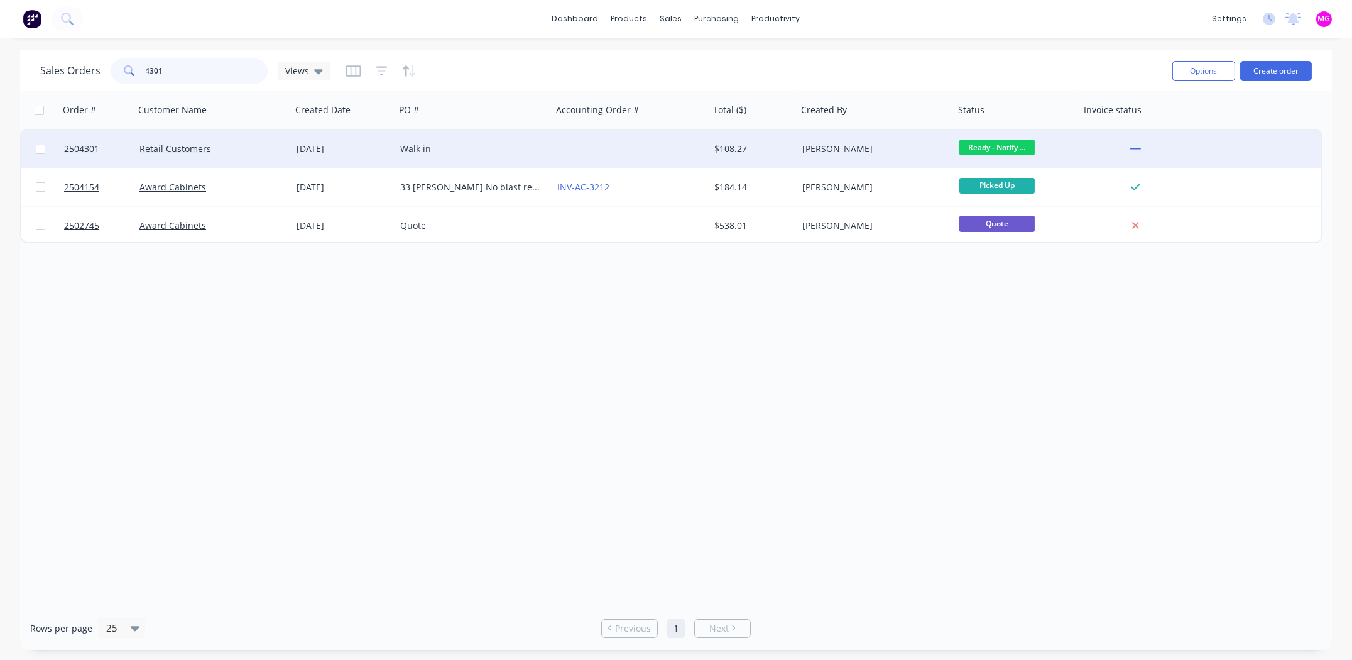 This screenshot has width=1352, height=660. Describe the element at coordinates (630, 628) in the screenshot. I see `a: Previous page` at that location.